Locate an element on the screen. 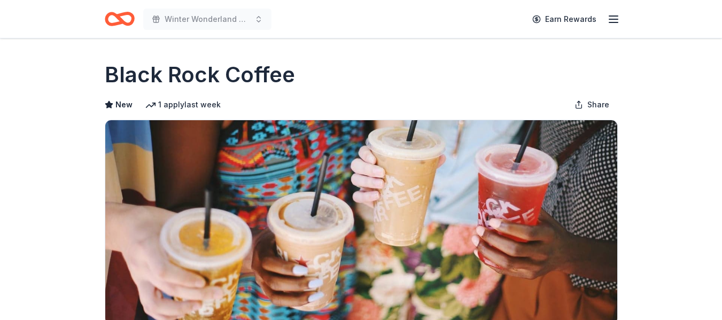  h1: Black Rock Coffee is located at coordinates (200, 75).